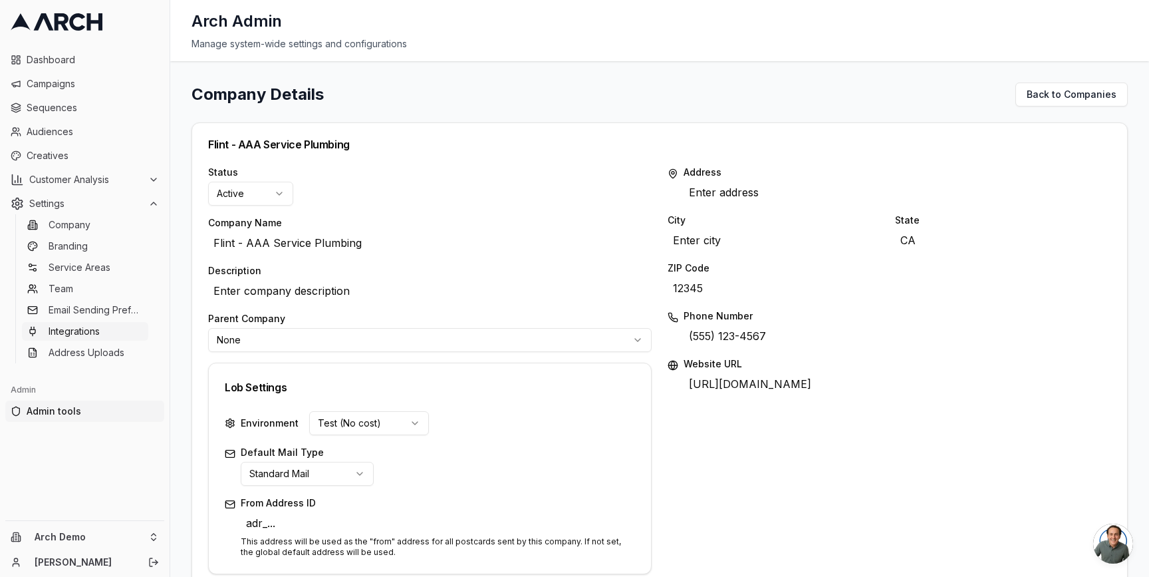  What do you see at coordinates (430, 172) in the screenshot?
I see `label: Status` at bounding box center [430, 172].